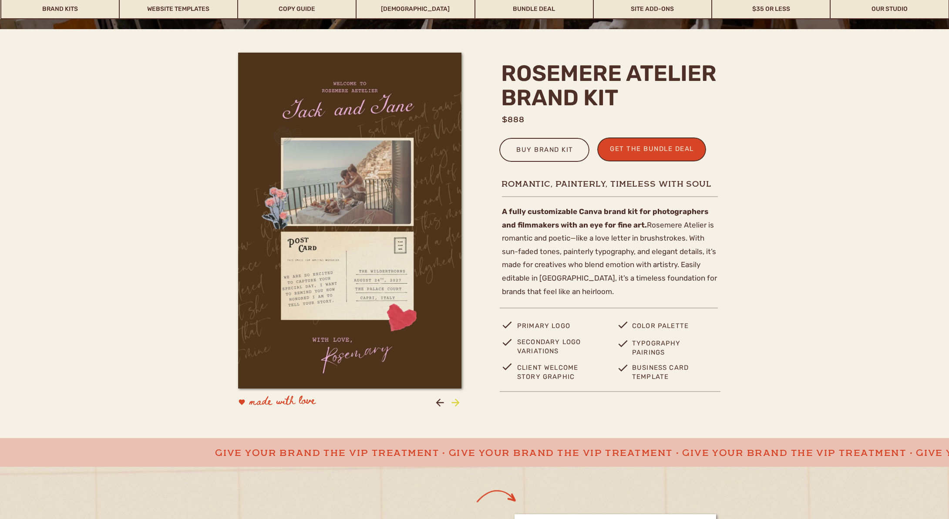 The width and height of the screenshot is (949, 519). I want to click on h2: rosemere ATELIER brand kit, so click(615, 88).